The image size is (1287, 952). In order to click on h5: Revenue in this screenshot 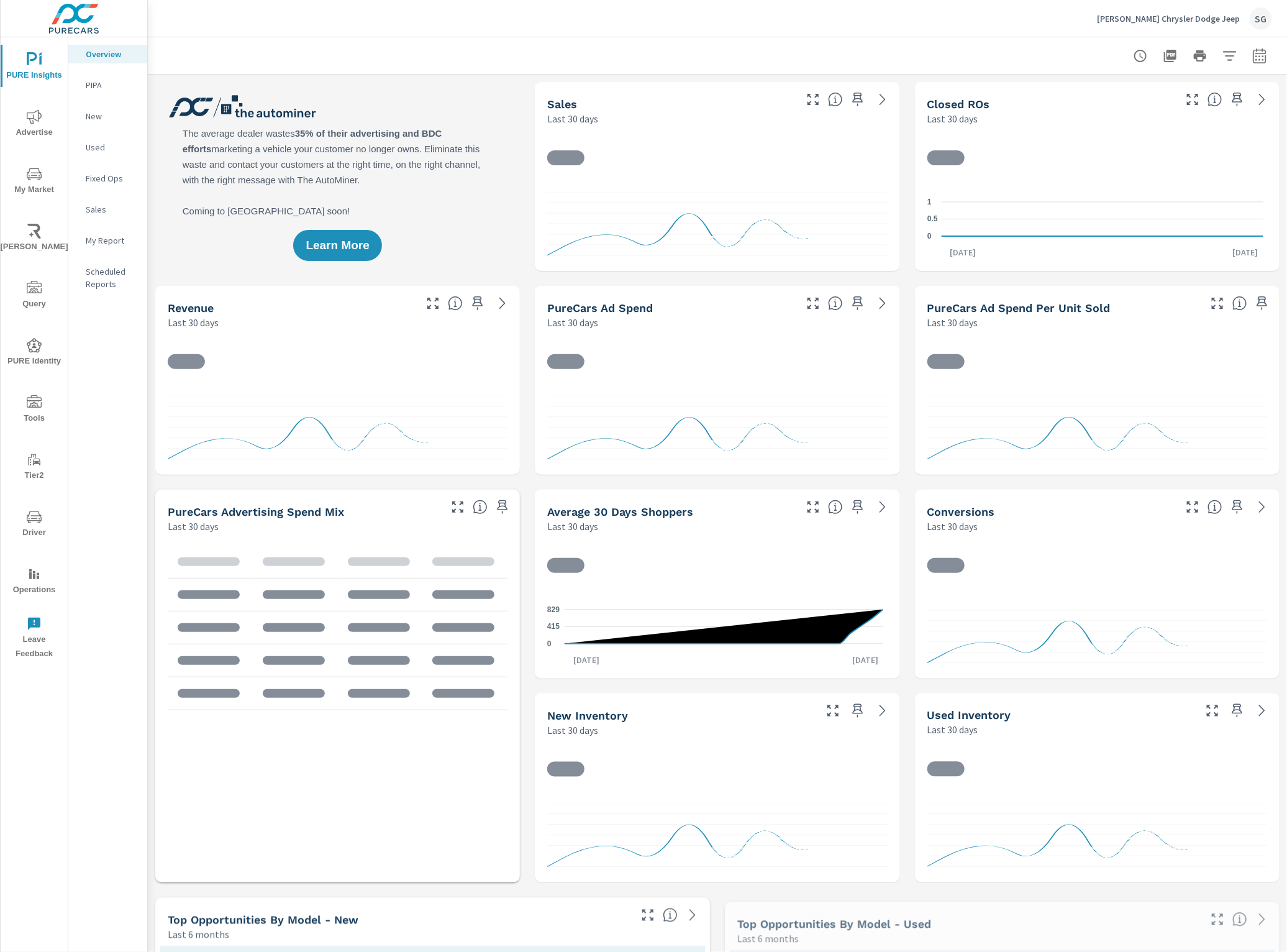, I will do `click(191, 307)`.